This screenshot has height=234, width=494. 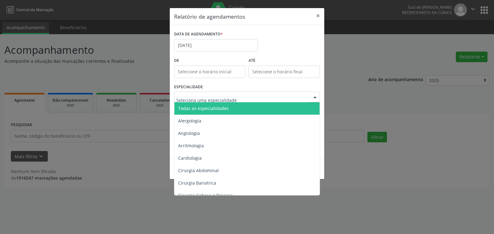 I want to click on input: Selecione o horário final, so click(x=284, y=72).